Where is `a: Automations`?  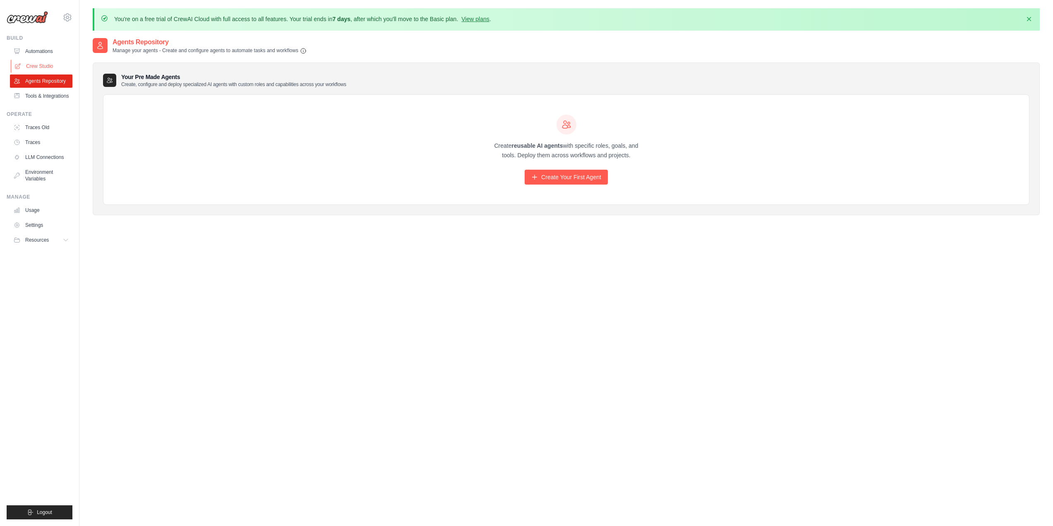
a: Automations is located at coordinates (41, 51).